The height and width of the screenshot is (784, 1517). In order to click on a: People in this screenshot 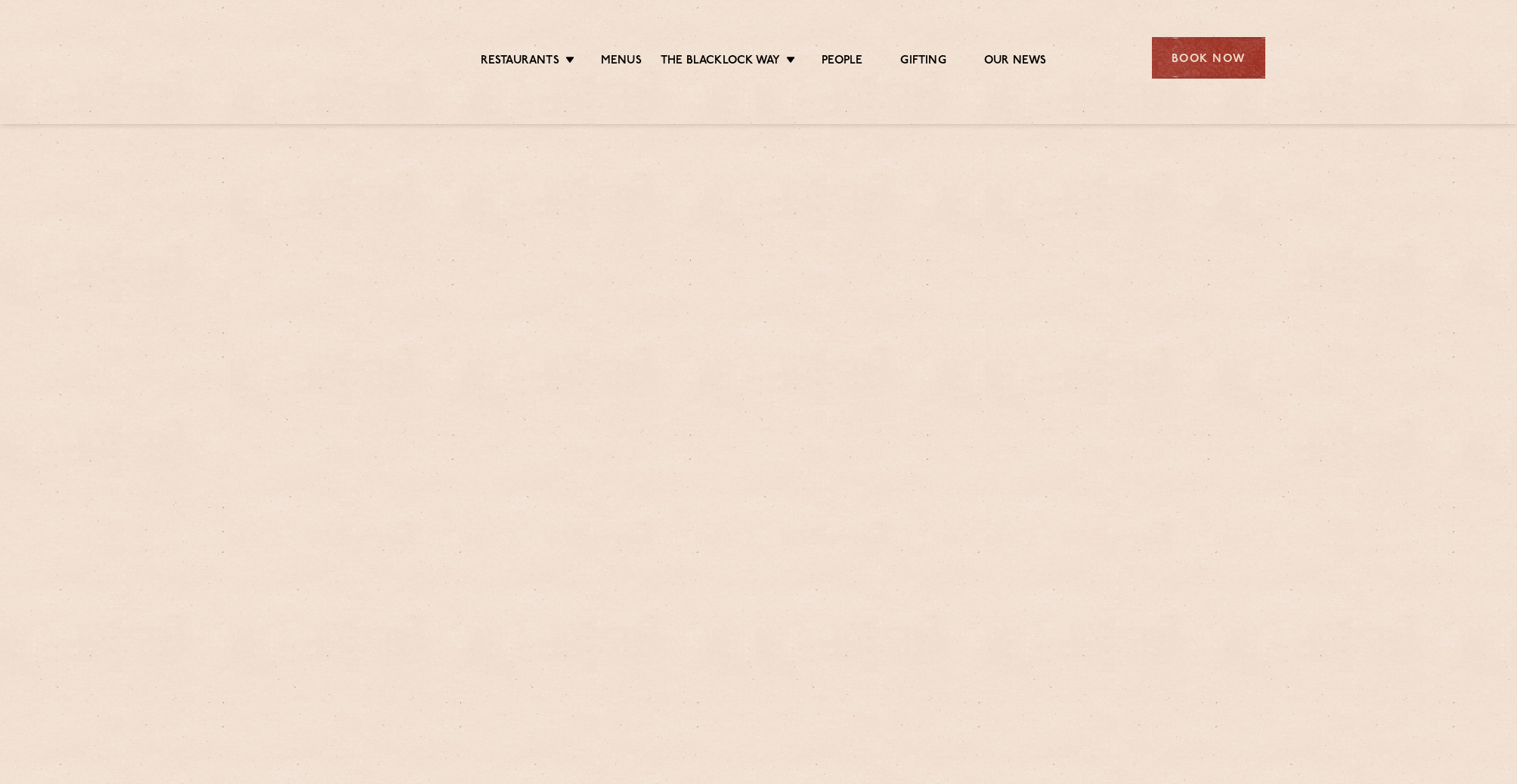, I will do `click(842, 62)`.